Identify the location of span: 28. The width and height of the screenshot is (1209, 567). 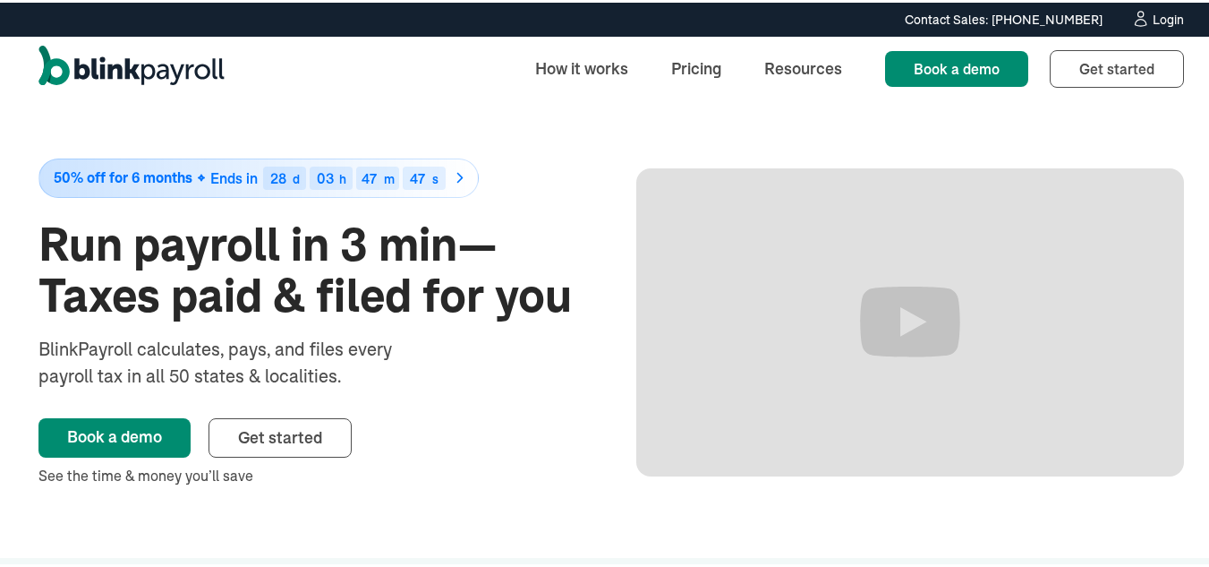
(278, 175).